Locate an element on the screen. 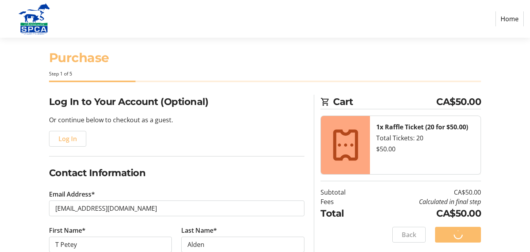 The width and height of the screenshot is (530, 252). button: Log In is located at coordinates (68, 139).